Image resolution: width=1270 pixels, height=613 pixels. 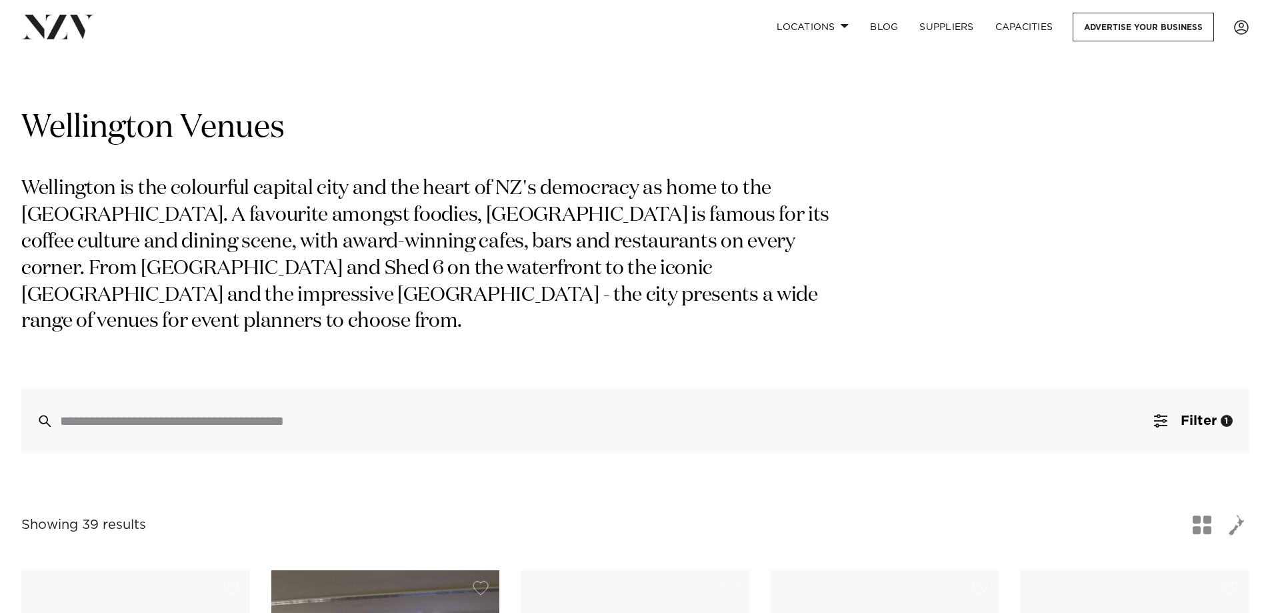 What do you see at coordinates (1024, 27) in the screenshot?
I see `a: Capacities` at bounding box center [1024, 27].